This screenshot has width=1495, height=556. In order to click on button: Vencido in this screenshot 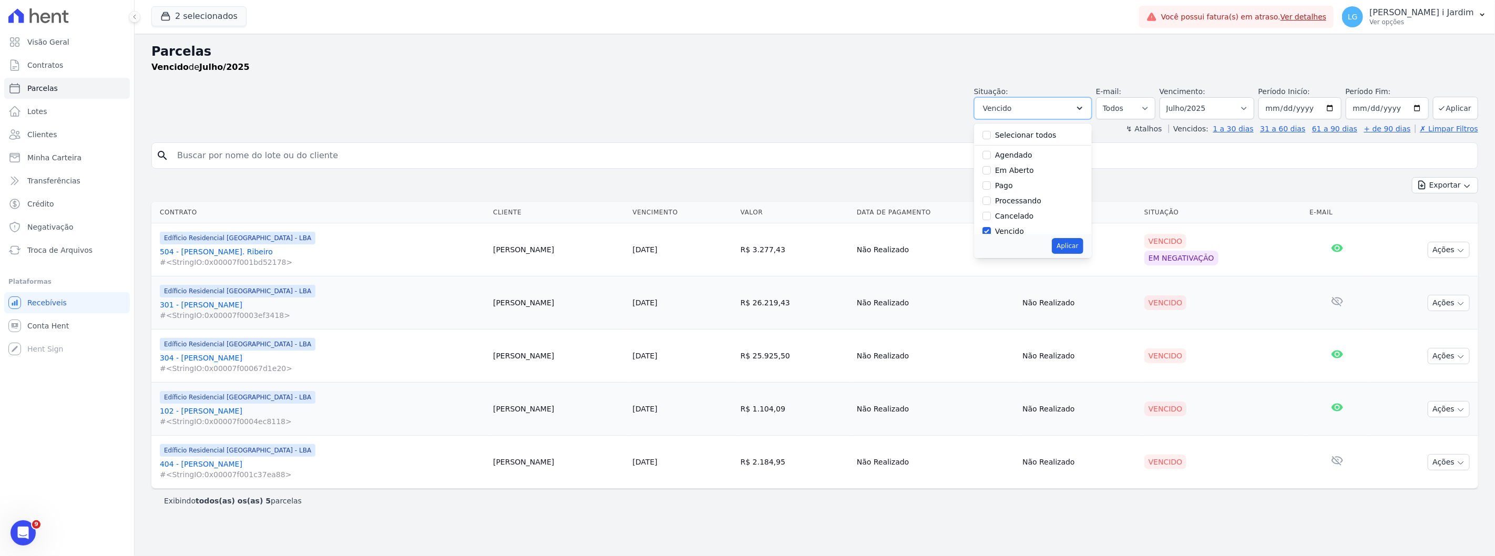, I will do `click(1033, 108)`.